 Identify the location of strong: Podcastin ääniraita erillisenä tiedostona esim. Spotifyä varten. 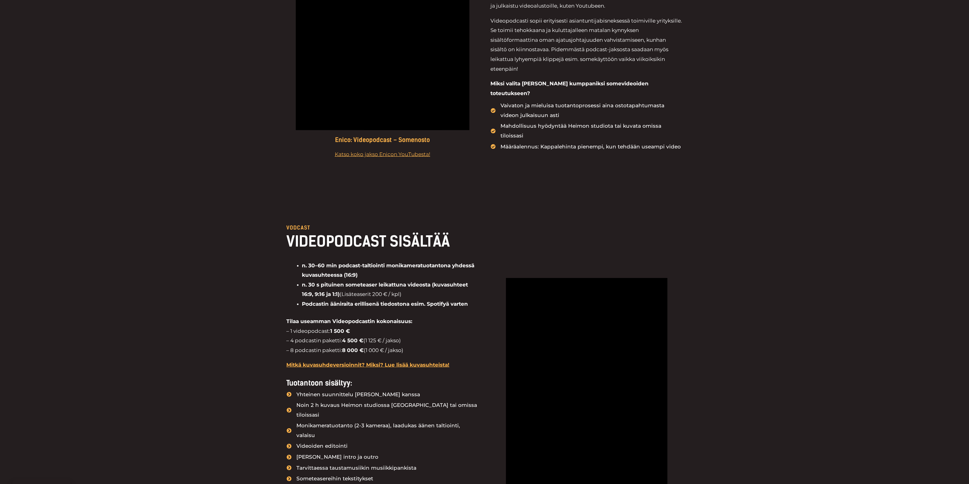
(385, 304).